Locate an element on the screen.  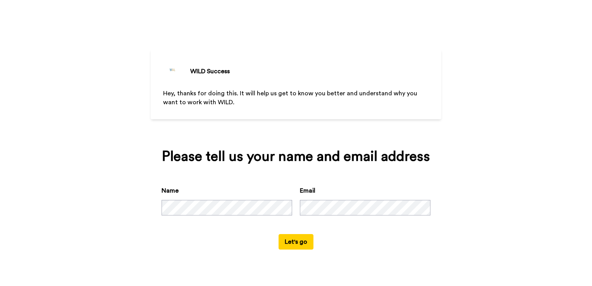
span: Hey, thanks for doing this. It will help us get to know you better and understand why you want to... is located at coordinates (291, 98).